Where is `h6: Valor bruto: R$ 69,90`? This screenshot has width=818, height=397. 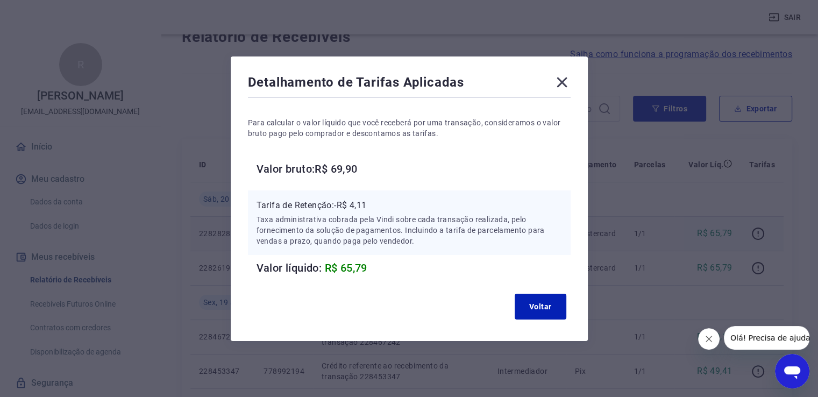
h6: Valor bruto: R$ 69,90 is located at coordinates (413, 169).